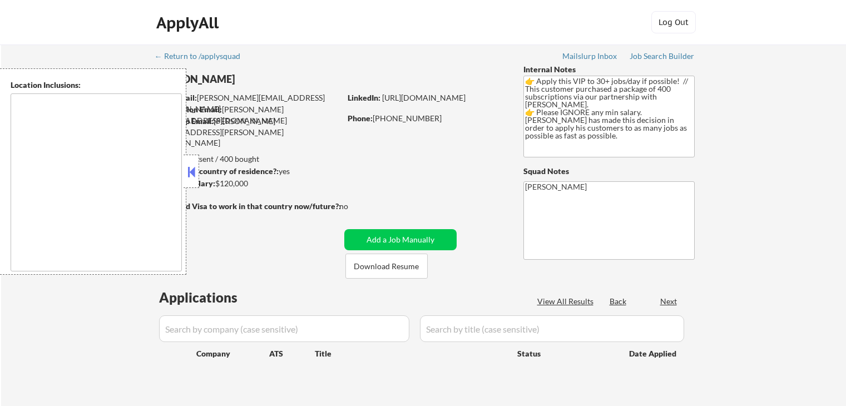 The height and width of the screenshot is (406, 846). What do you see at coordinates (203, 56) in the screenshot?
I see `div: ← Return to /applysquad` at bounding box center [203, 56].